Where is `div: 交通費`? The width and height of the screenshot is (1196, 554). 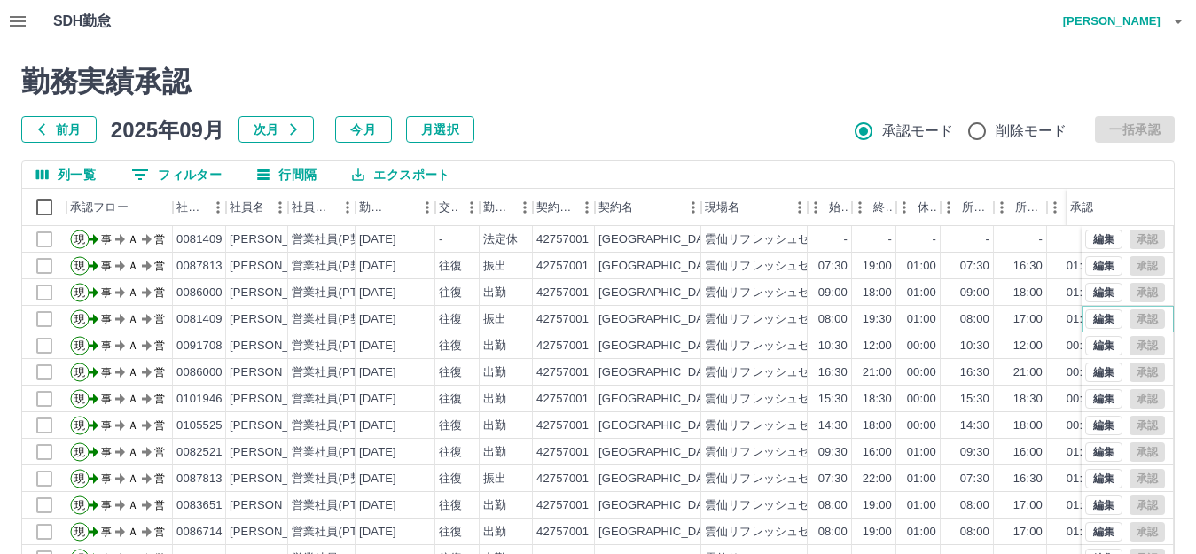 div: 交通費 is located at coordinates (457, 207).